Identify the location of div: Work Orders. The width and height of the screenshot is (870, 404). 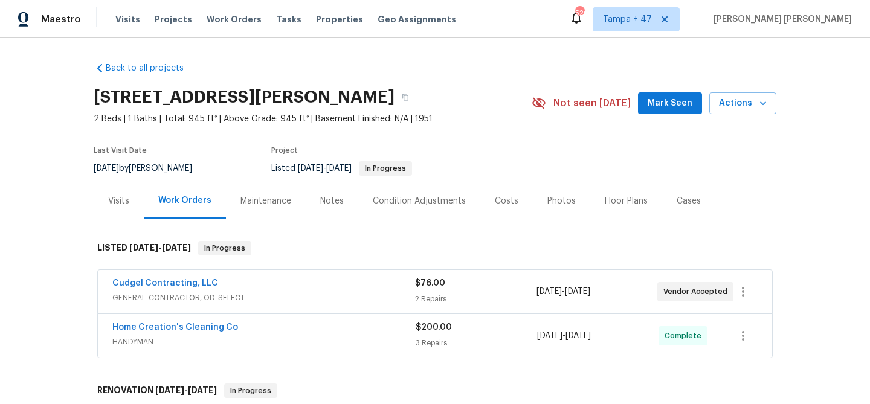
(185, 200).